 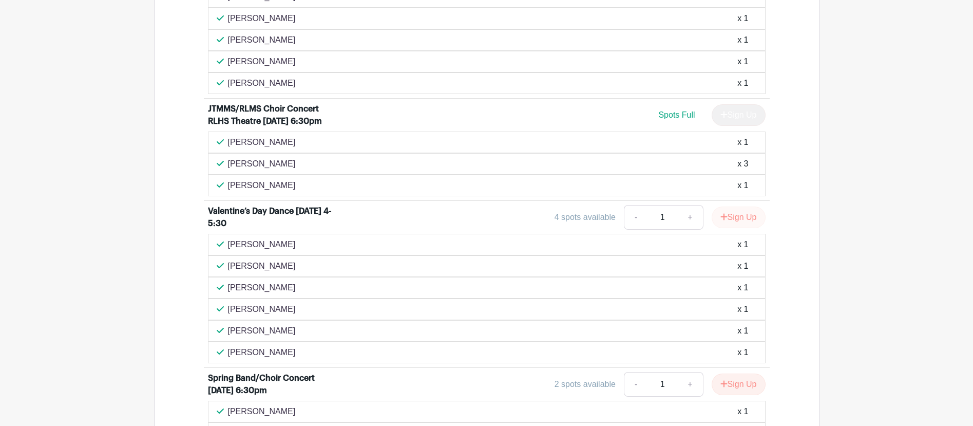 I want to click on div: 2 spots available, so click(x=585, y=384).